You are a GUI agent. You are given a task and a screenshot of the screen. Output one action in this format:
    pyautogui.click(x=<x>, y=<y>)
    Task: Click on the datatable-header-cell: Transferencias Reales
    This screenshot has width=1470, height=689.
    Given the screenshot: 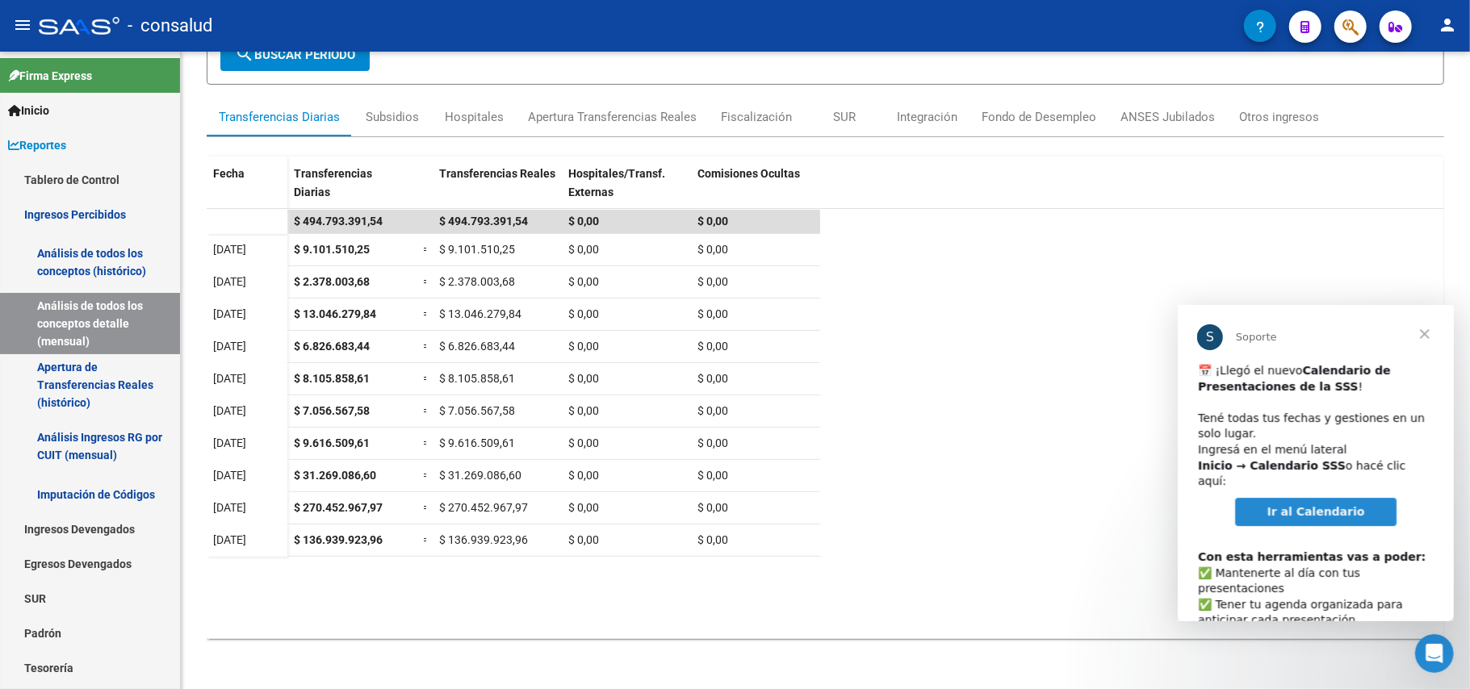 What is the action you would take?
    pyautogui.click(x=497, y=191)
    